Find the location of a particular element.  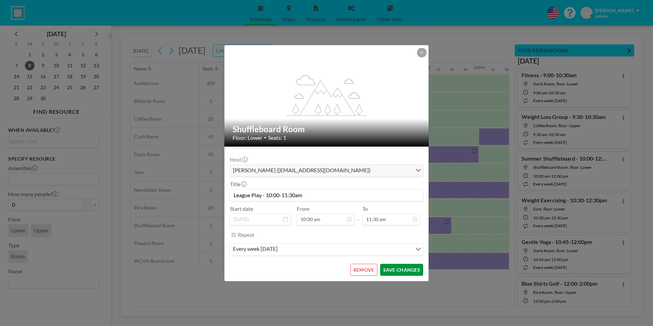

label: Title is located at coordinates (238, 184).